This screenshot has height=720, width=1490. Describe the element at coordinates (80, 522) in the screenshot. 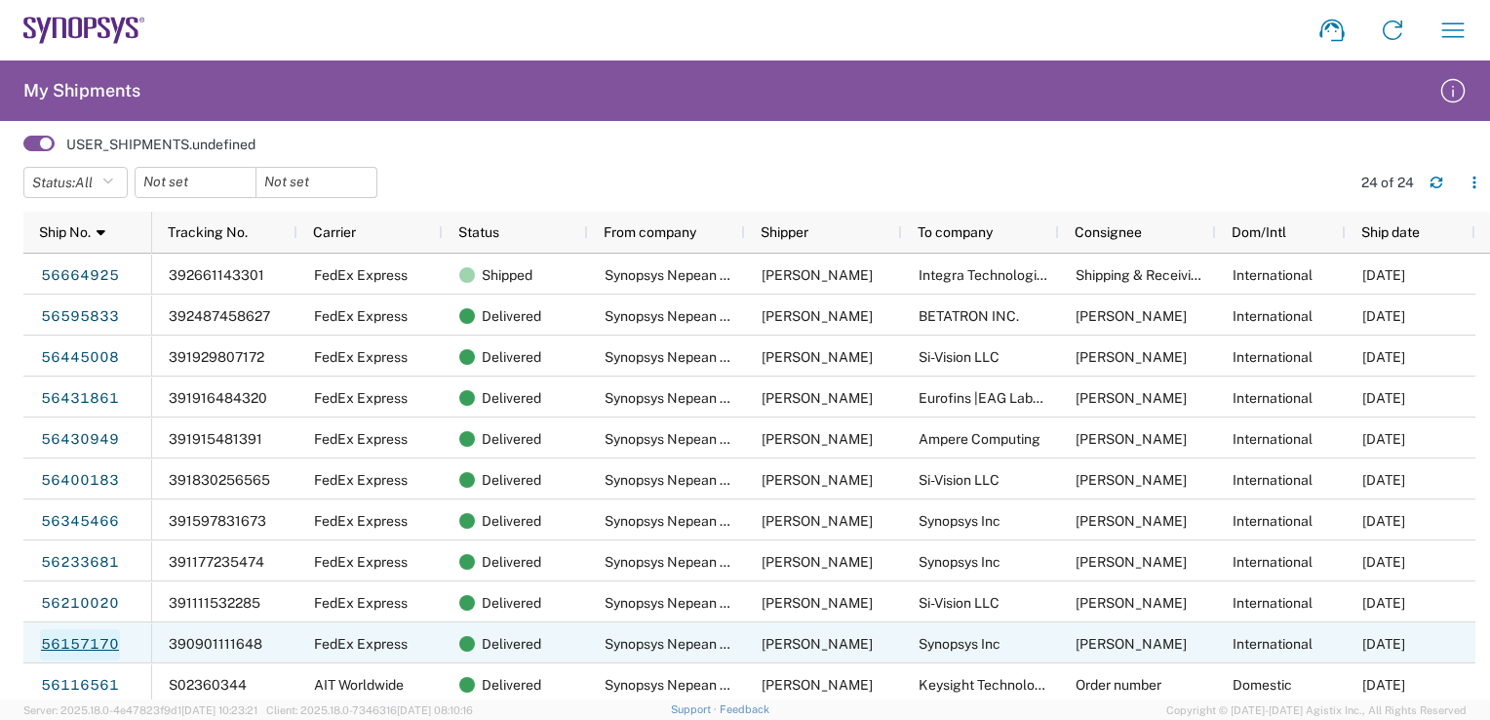

I see `a: 56345466` at that location.